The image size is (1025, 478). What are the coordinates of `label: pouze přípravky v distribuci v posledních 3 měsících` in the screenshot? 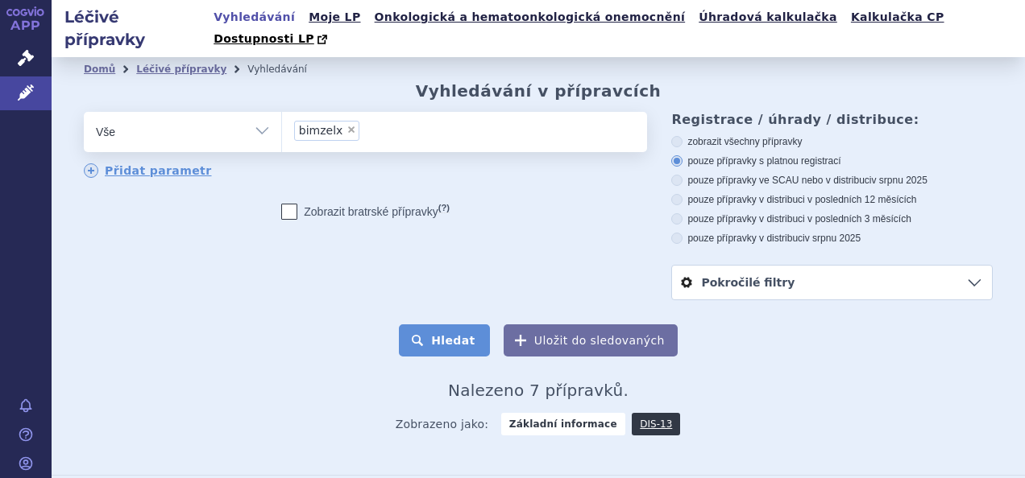 It's located at (831, 219).